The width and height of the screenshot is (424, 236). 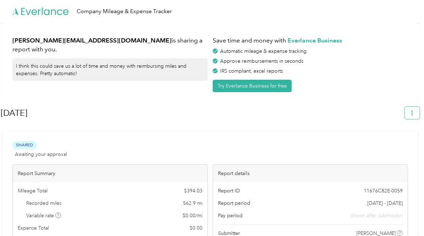 What do you see at coordinates (44, 216) in the screenshot?
I see `span: Variable rate` at bounding box center [44, 216].